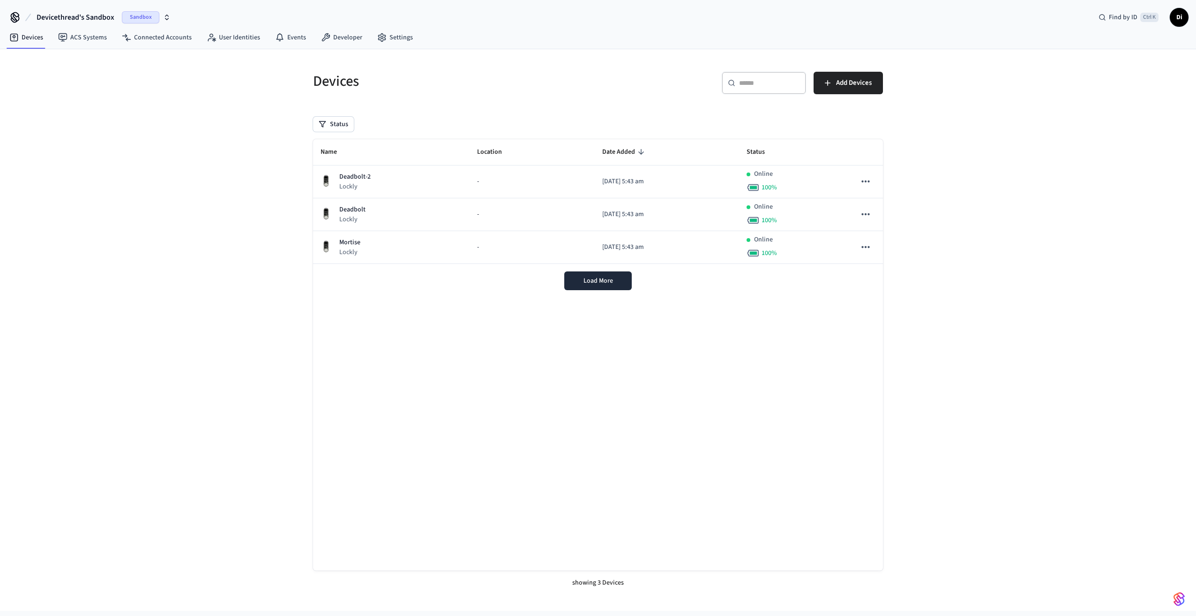 The width and height of the screenshot is (1196, 616). I want to click on p: Mortise, so click(350, 242).